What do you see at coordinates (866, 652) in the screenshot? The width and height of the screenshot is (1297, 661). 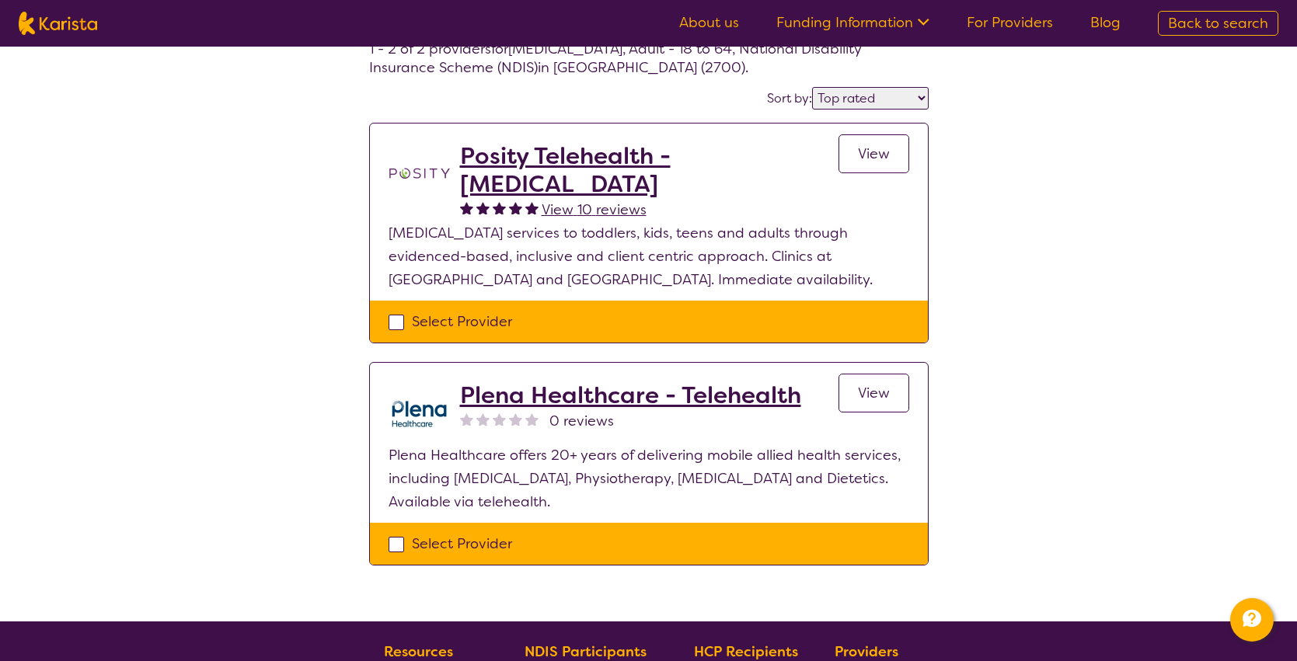 I see `b: Providers` at bounding box center [866, 652].